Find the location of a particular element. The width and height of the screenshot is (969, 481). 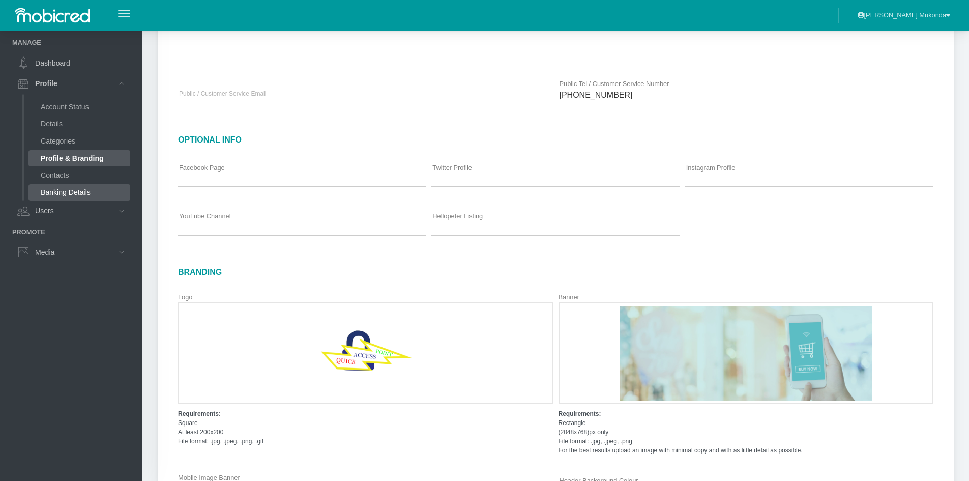

img: logo-mobicred-white.png is located at coordinates (52, 15).